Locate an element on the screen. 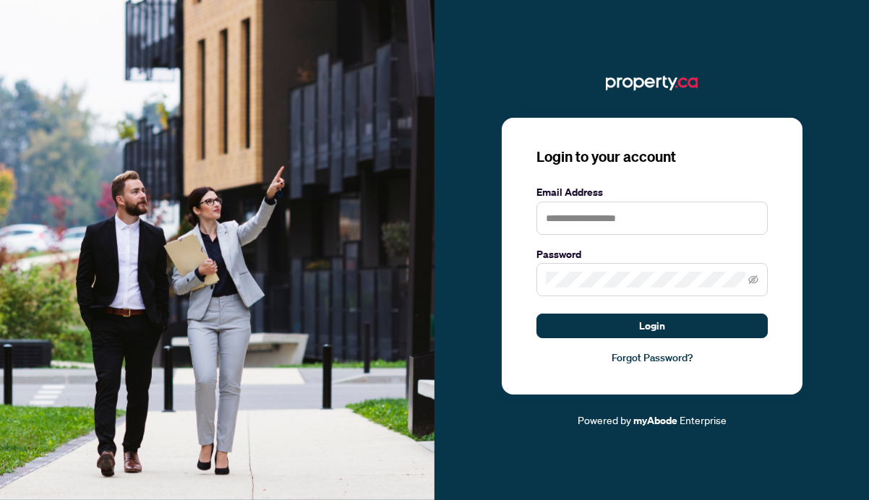  button: Login is located at coordinates (652, 326).